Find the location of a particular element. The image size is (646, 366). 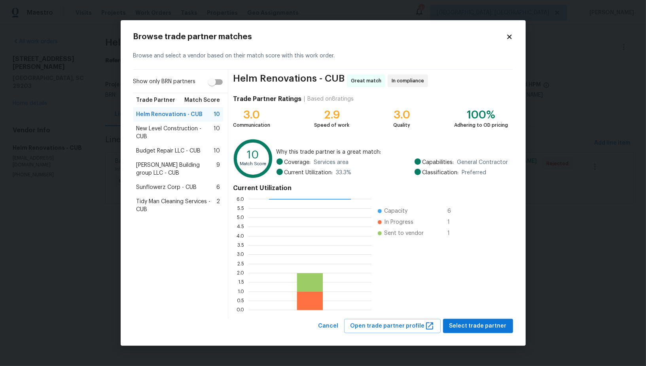

text: 1.0 is located at coordinates (241, 291).